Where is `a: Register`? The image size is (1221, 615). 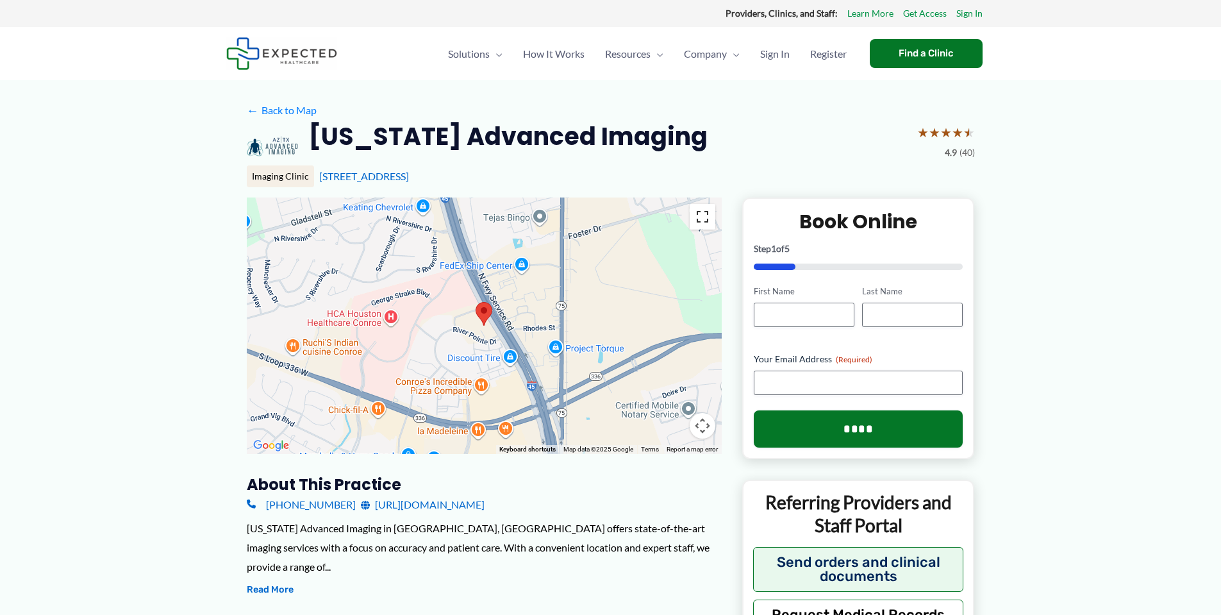
a: Register is located at coordinates (828, 54).